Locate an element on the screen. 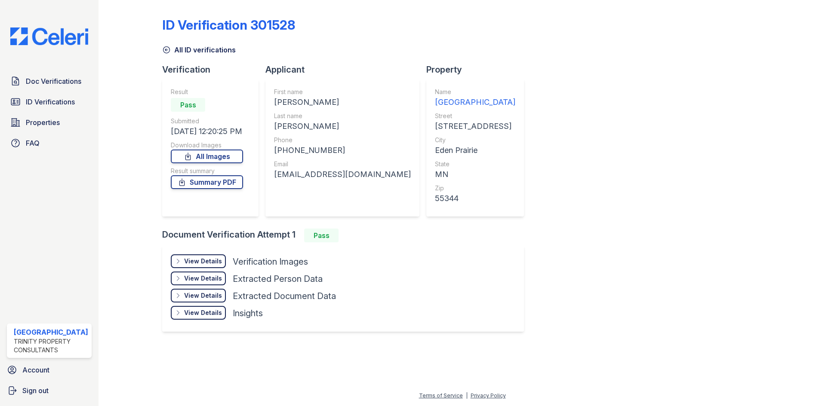 The height and width of the screenshot is (406, 826). div: Verification Images is located at coordinates (270, 262).